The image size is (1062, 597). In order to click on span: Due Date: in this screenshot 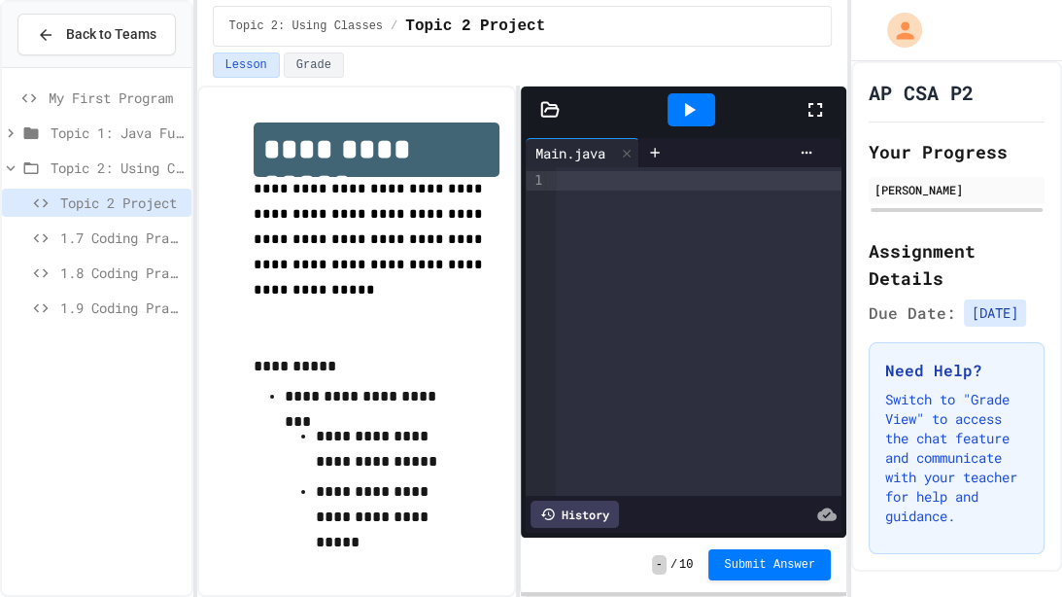, I will do `click(913, 313)`.